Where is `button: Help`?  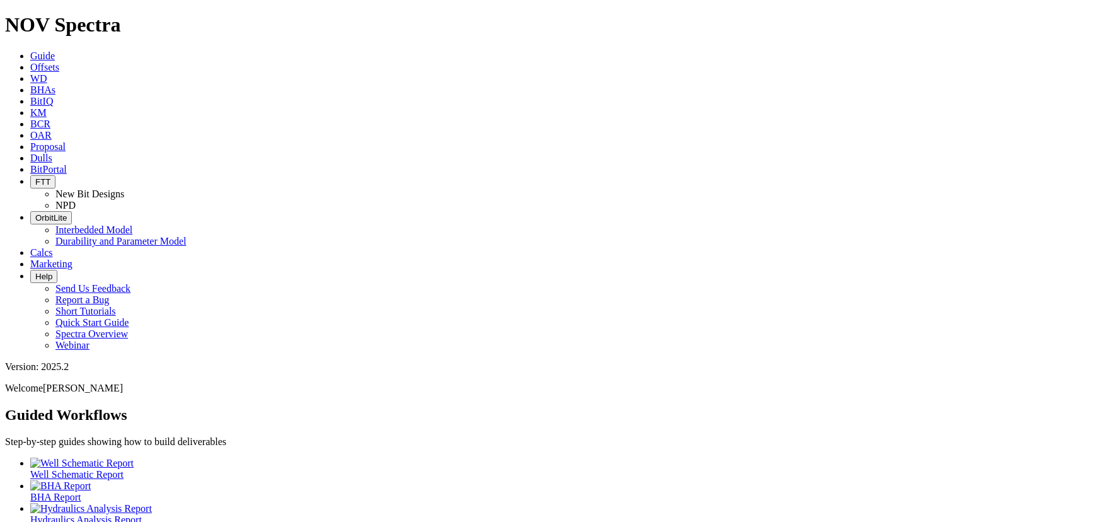 button: Help is located at coordinates (43, 276).